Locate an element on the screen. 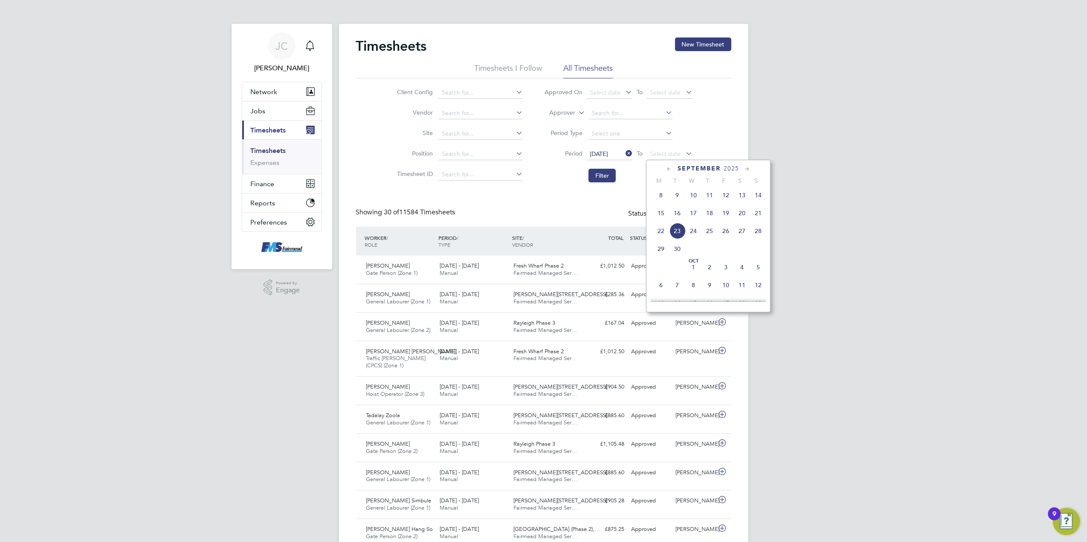 The image size is (1087, 542). button: Finance is located at coordinates (282, 184).